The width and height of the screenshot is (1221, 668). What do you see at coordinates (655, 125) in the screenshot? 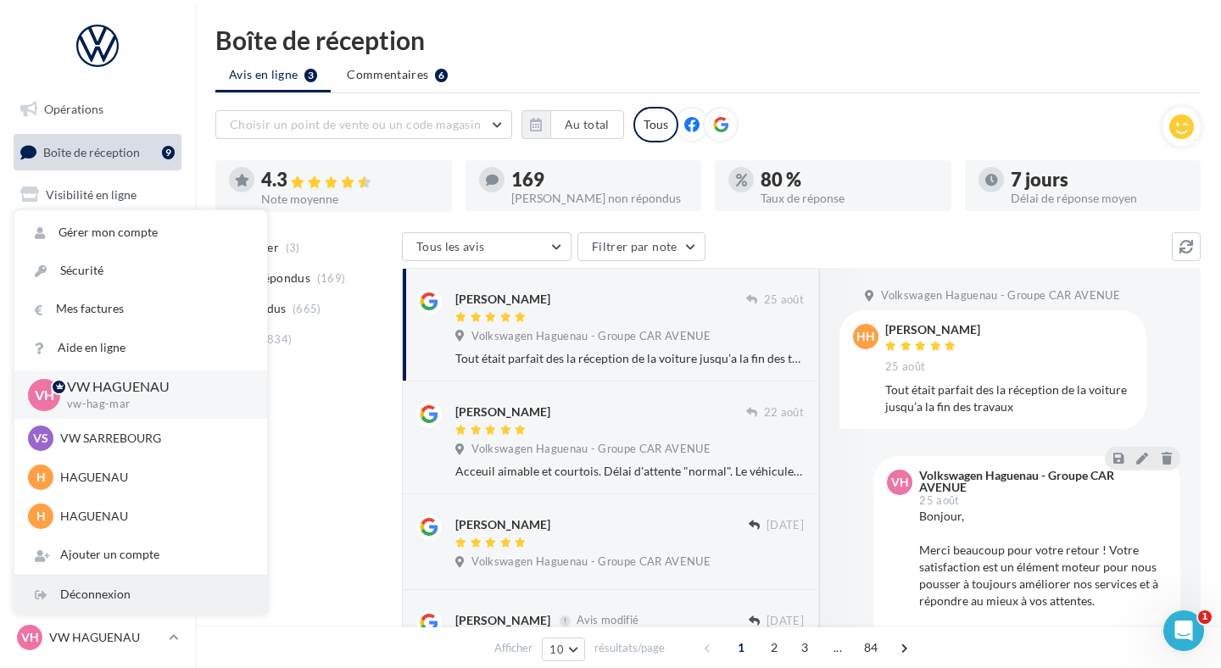
I see `div: Tous` at bounding box center [655, 125].